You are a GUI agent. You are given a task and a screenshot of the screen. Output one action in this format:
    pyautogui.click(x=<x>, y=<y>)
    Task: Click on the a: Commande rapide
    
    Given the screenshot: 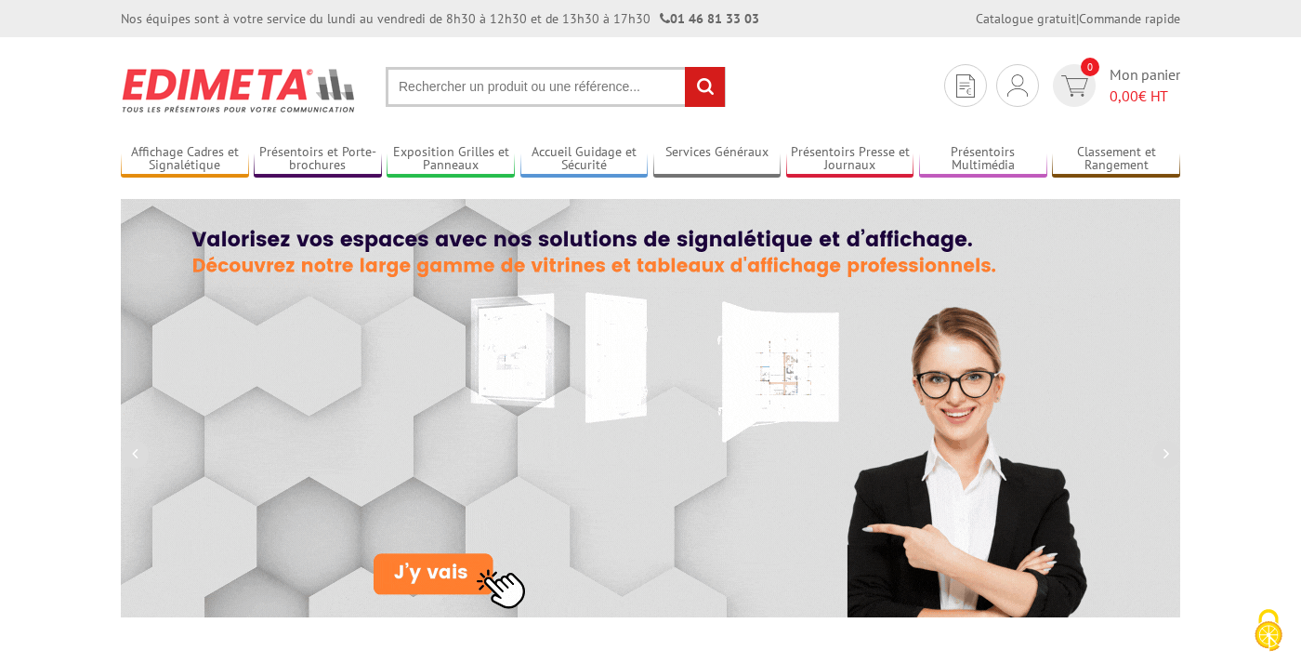 What is the action you would take?
    pyautogui.click(x=1129, y=19)
    